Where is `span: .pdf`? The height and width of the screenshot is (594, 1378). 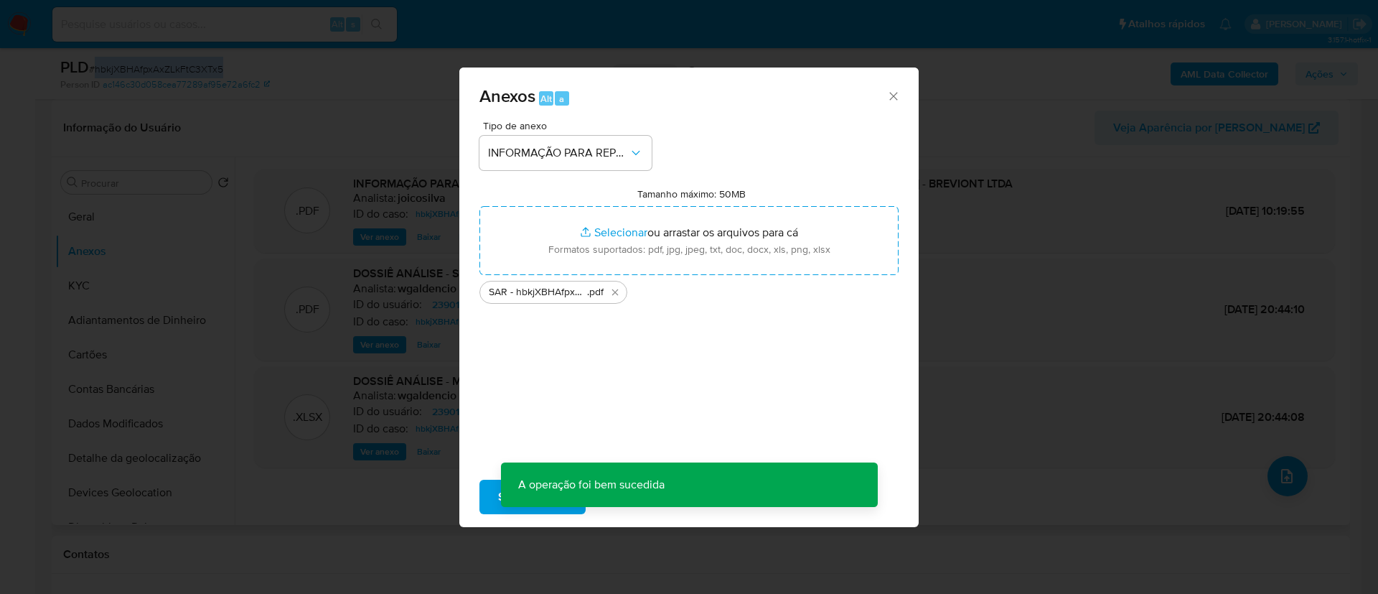 span: .pdf is located at coordinates (595, 292).